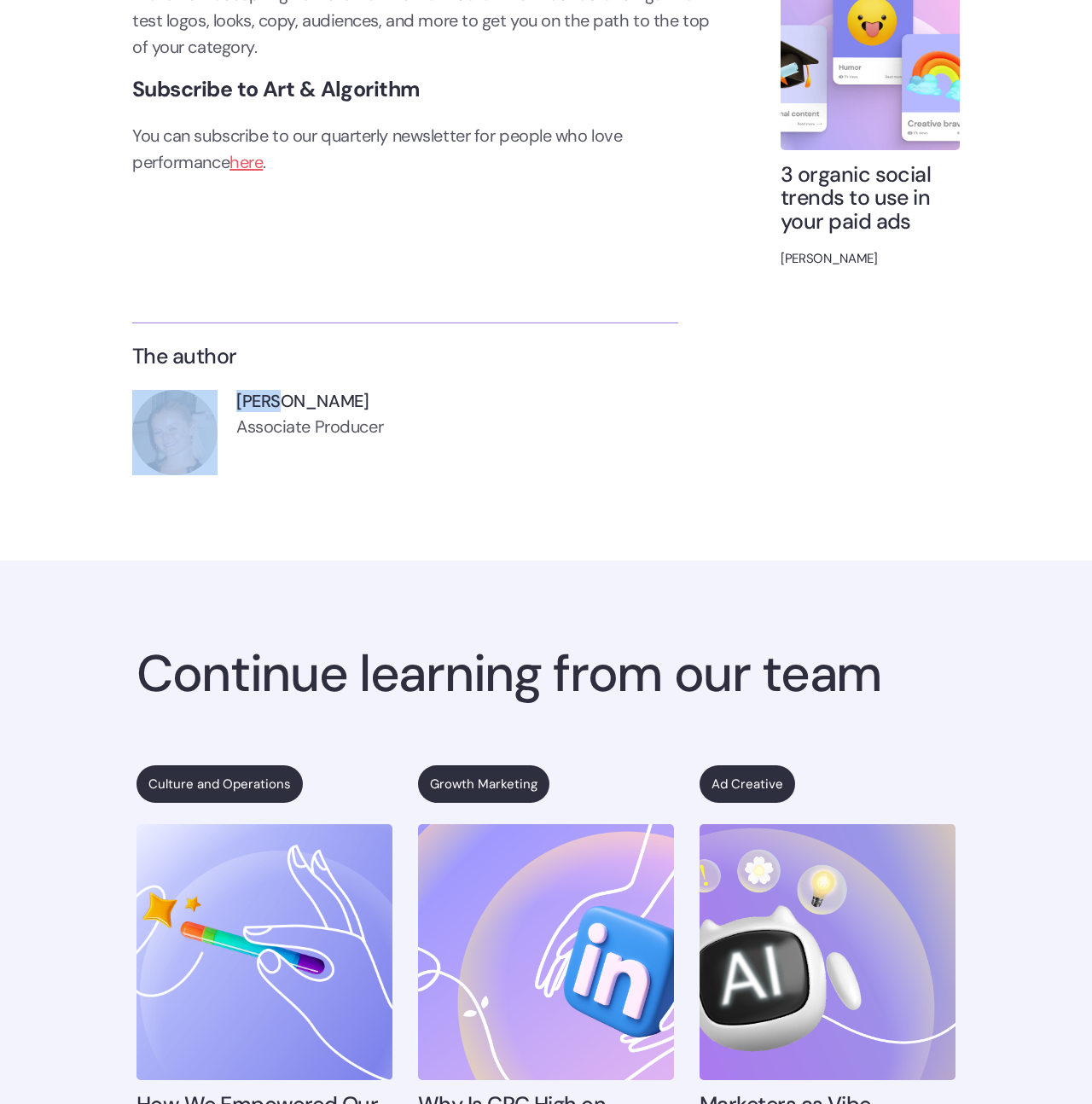 The image size is (1092, 1104). Describe the element at coordinates (245, 162) in the screenshot. I see `a: here` at that location.